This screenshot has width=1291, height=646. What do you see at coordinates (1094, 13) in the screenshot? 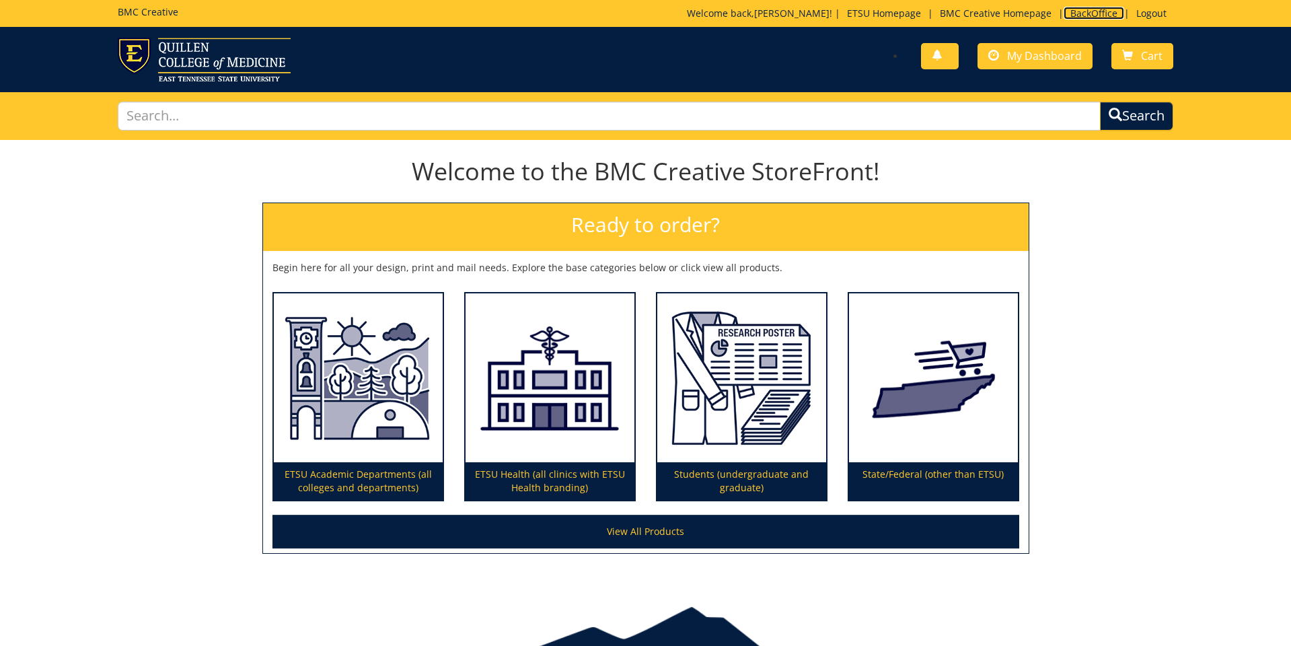
I see `a: BackOffice` at bounding box center [1094, 13].